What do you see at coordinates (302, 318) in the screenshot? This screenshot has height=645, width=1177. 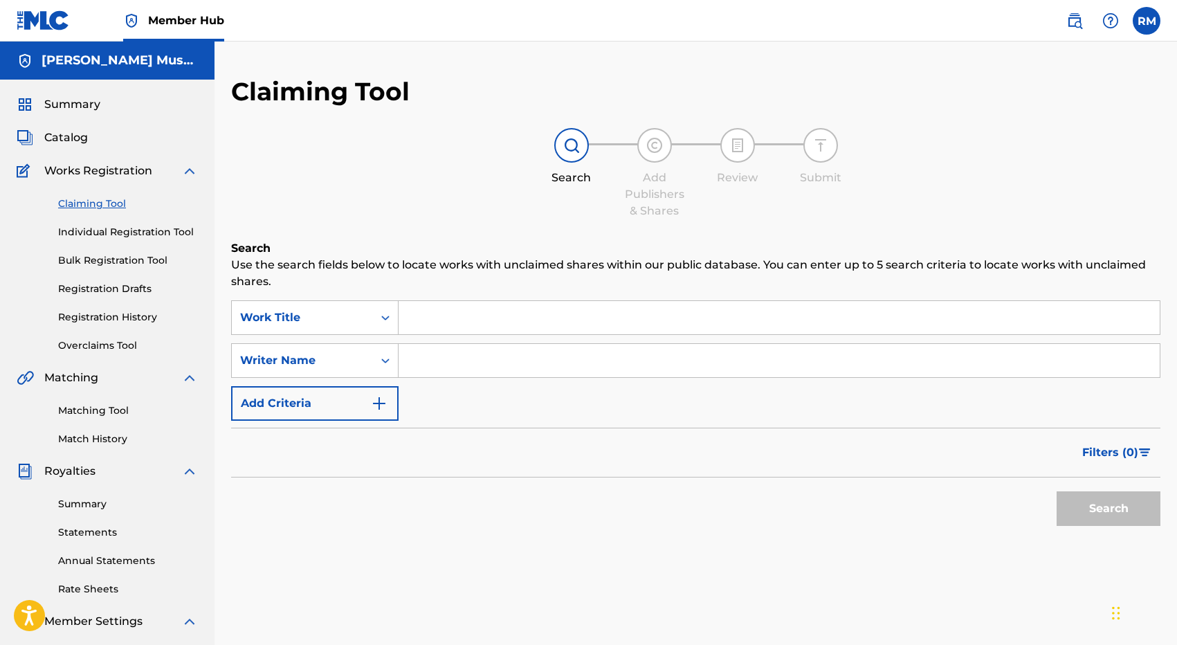 I see `div: Work Title` at bounding box center [302, 318].